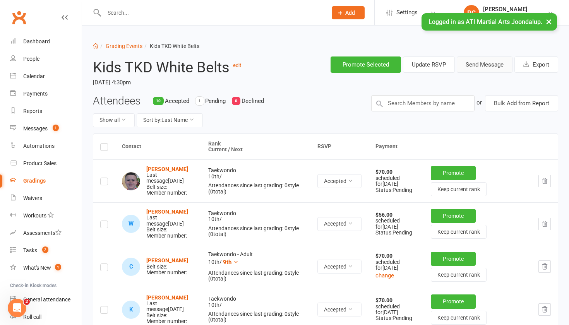  Describe the element at coordinates (35, 215) in the screenshot. I see `div: Workouts` at that location.